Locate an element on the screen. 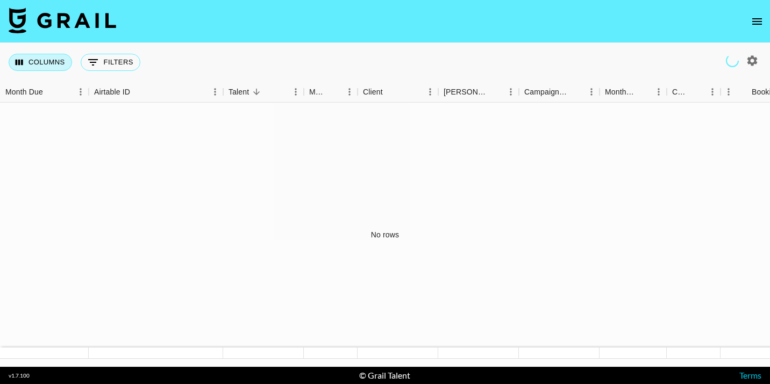 The width and height of the screenshot is (770, 384). button: Show filters is located at coordinates (110, 62).